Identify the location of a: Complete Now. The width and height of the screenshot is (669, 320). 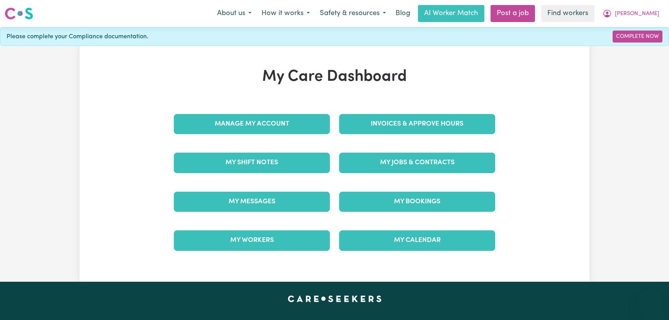
(638, 36).